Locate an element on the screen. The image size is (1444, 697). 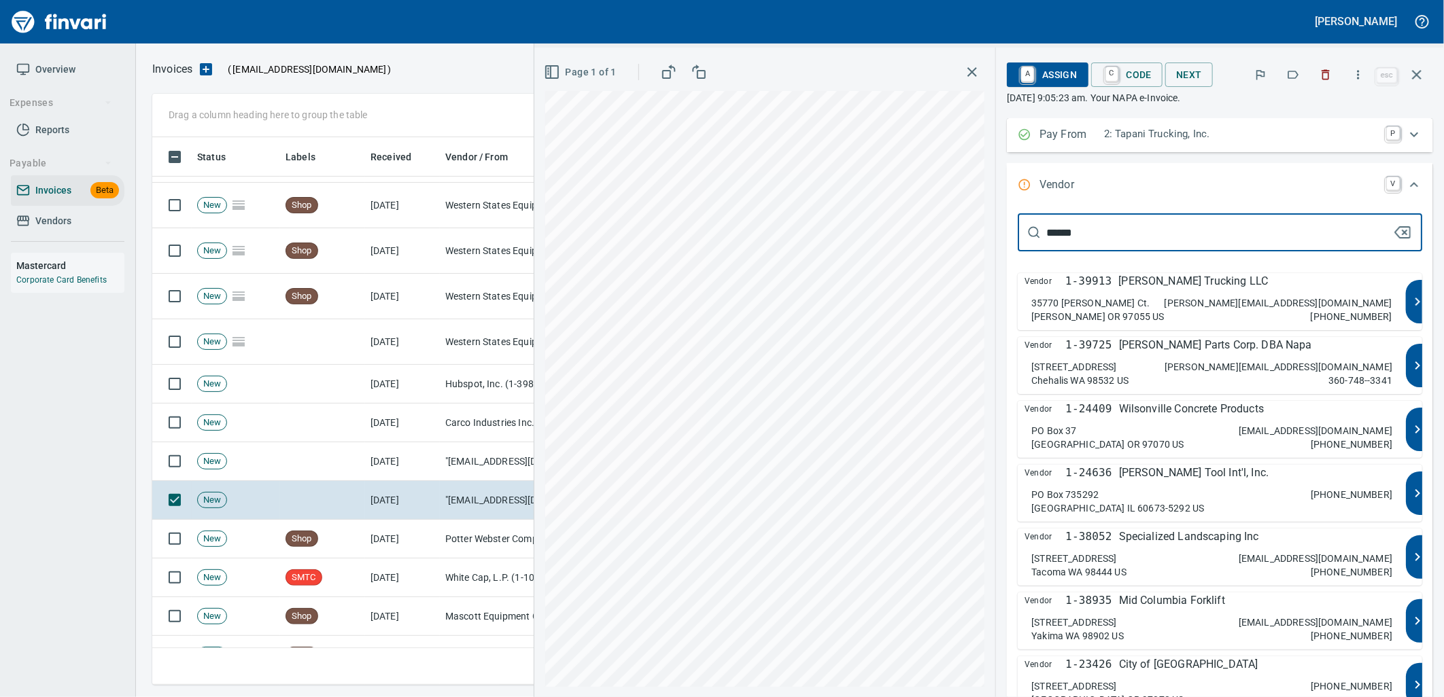
span: Code is located at coordinates (1127, 75).